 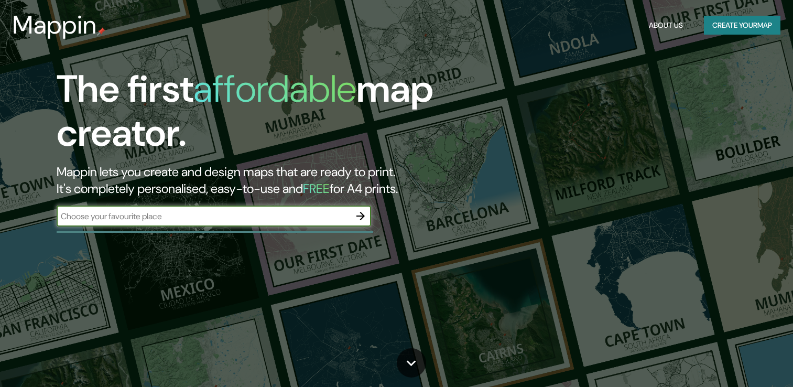 What do you see at coordinates (203, 216) in the screenshot?
I see `input: Choose your favourite place` at bounding box center [203, 216].